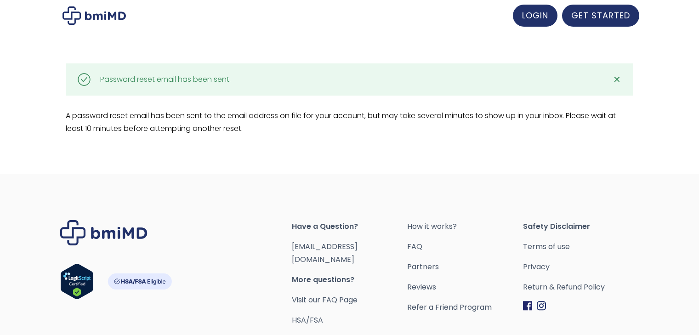 This screenshot has width=699, height=335. Describe the element at coordinates (581, 247) in the screenshot. I see `a: Terms of use` at that location.